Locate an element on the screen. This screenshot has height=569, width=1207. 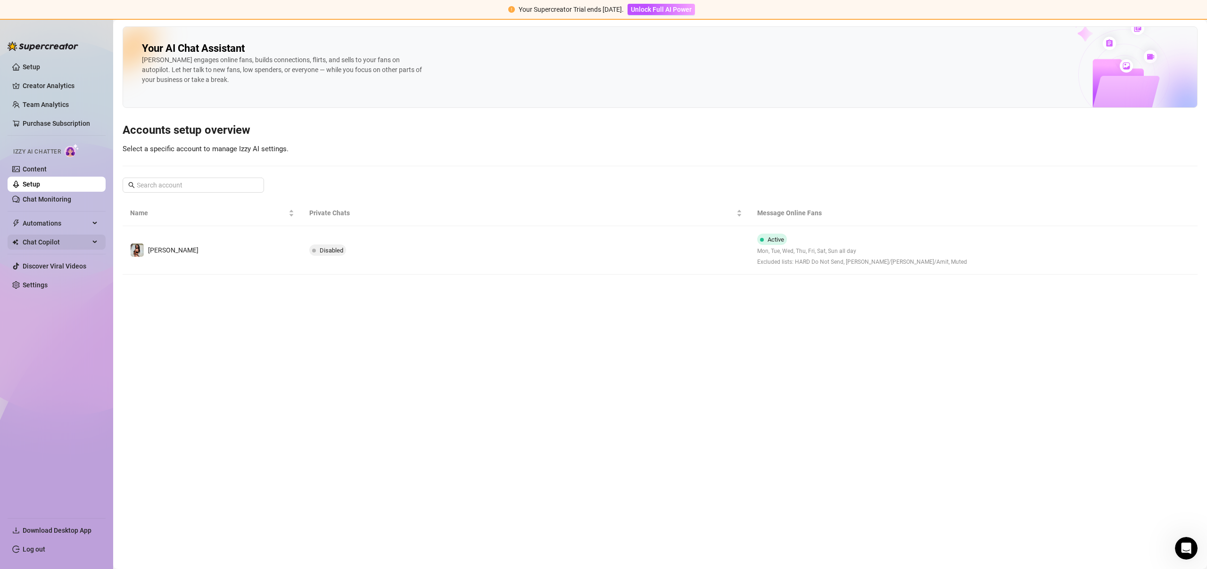
p: A few hours is located at coordinates (98, 16).